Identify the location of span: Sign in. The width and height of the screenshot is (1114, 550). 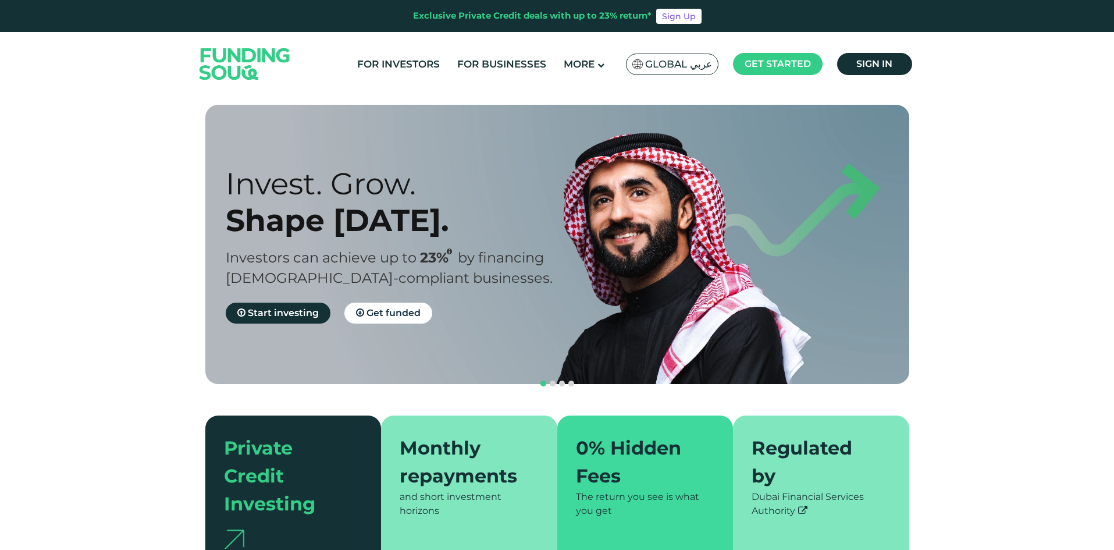
(875, 63).